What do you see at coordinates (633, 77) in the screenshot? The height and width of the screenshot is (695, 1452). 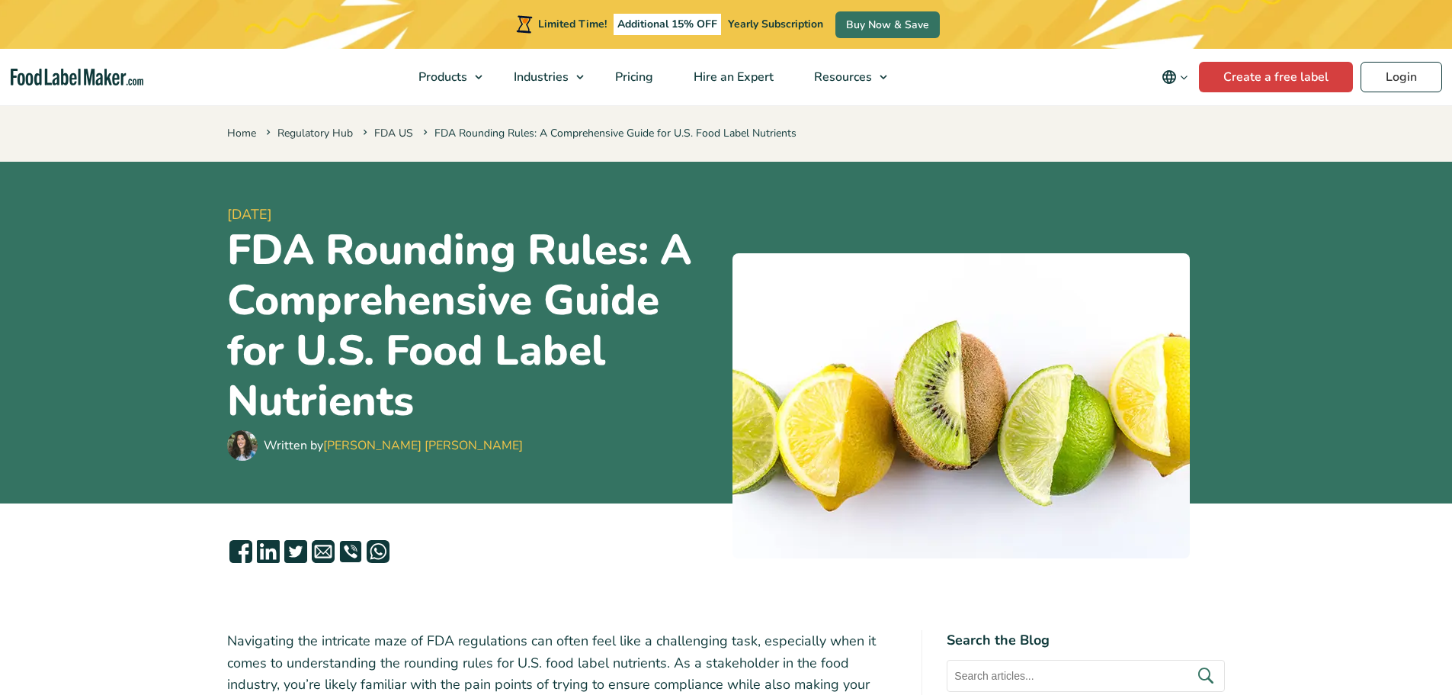 I see `a: Pricing` at bounding box center [633, 77].